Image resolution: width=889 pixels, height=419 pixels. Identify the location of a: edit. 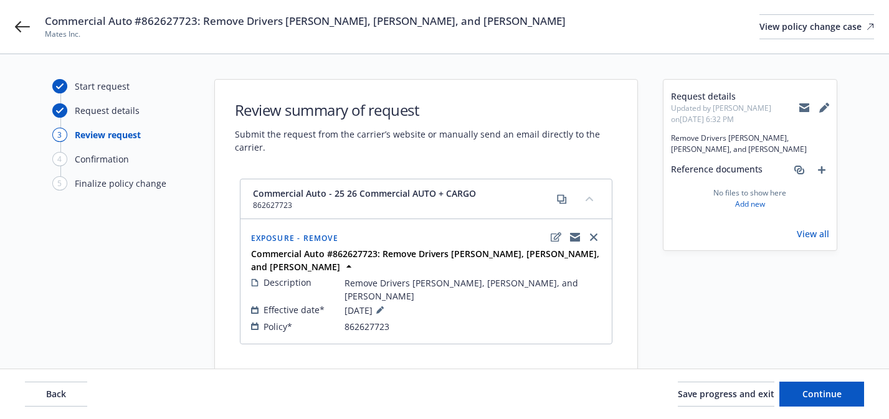
(556, 237).